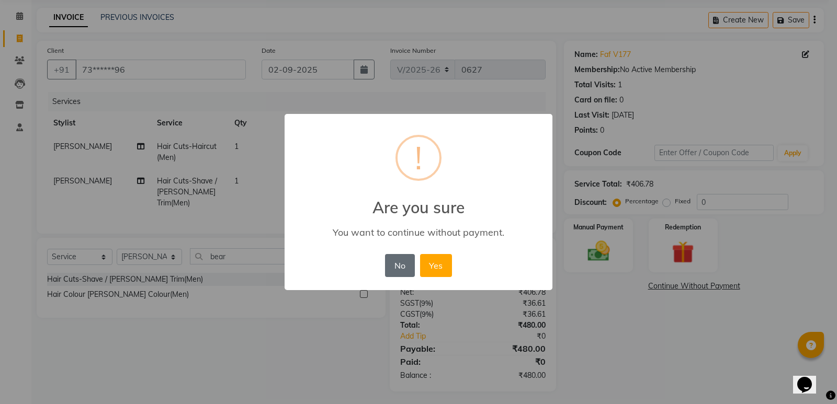  I want to click on button: No, so click(400, 266).